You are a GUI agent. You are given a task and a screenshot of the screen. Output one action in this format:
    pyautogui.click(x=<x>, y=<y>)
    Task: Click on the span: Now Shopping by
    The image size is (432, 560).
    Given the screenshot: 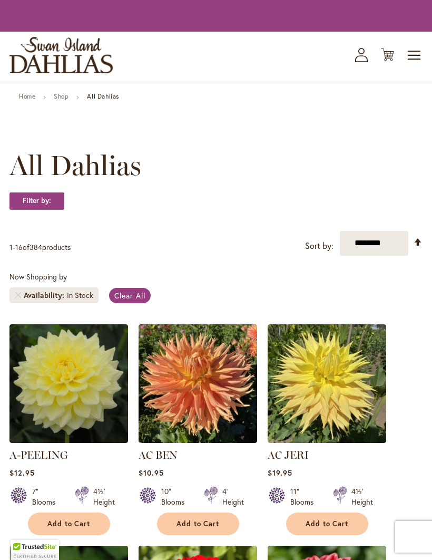 What is the action you would take?
    pyautogui.click(x=38, y=276)
    